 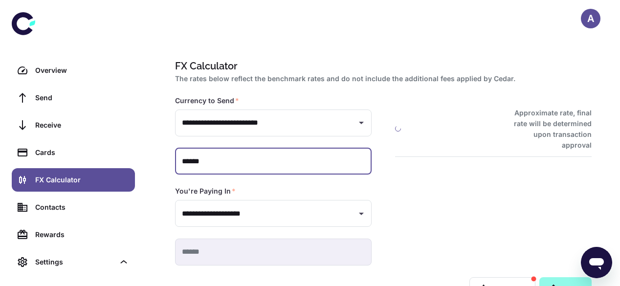 What do you see at coordinates (381, 66) in the screenshot?
I see `h1: FX Calculator` at bounding box center [381, 66].